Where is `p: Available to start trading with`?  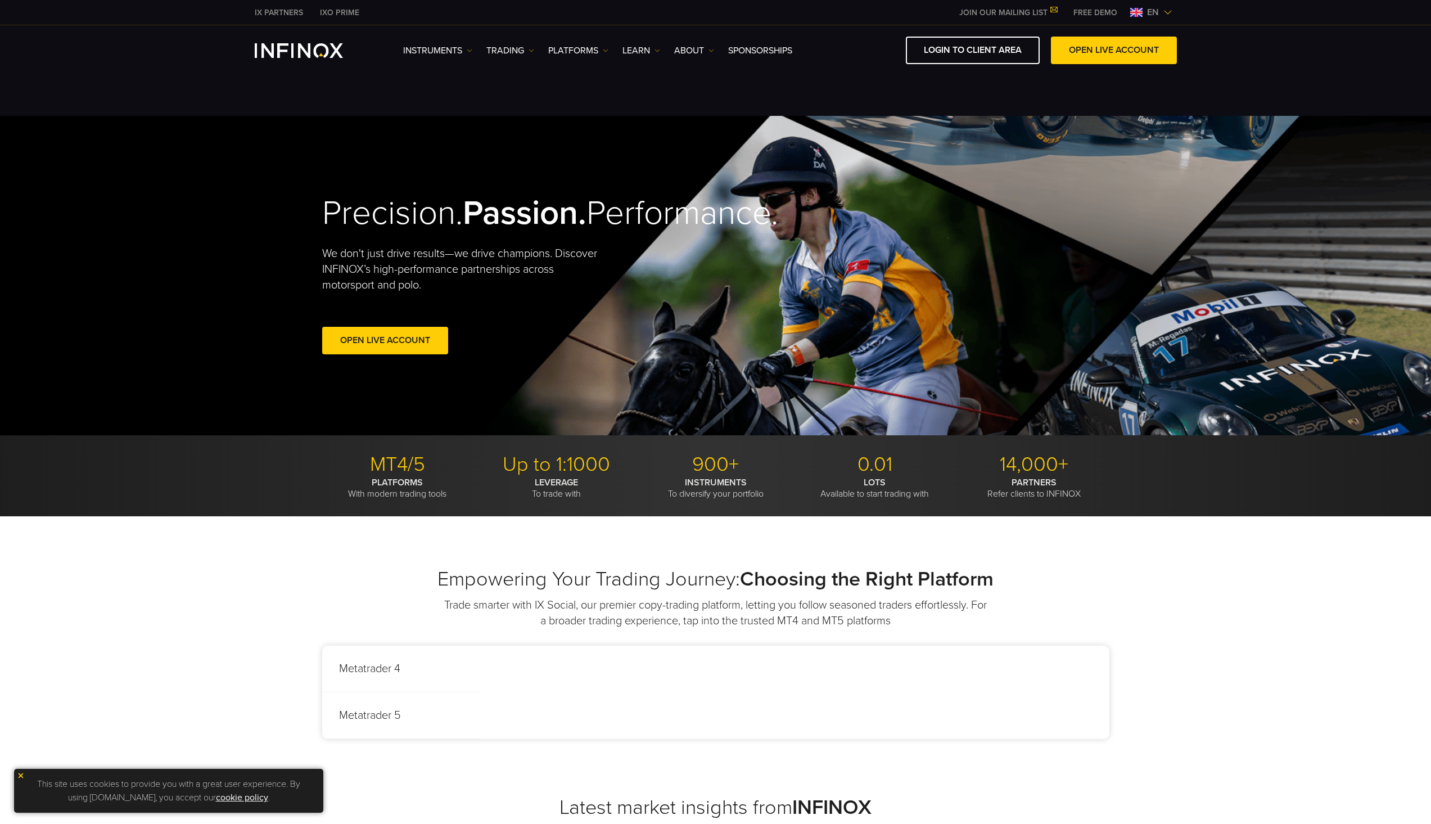
p: Available to start trading with is located at coordinates (875, 488).